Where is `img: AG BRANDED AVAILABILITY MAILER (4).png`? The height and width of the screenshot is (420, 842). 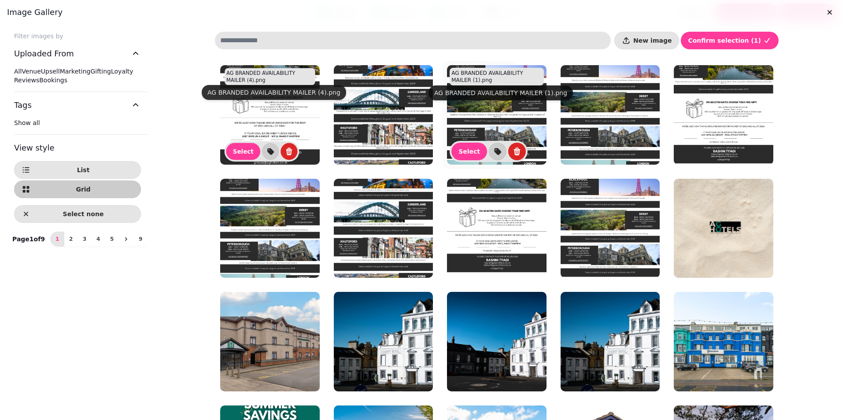 img: AG BRANDED AVAILABILITY MAILER (4).png is located at coordinates (270, 115).